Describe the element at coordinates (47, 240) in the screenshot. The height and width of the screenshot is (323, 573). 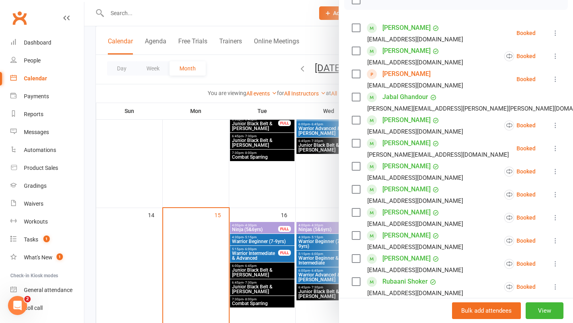
I see `a: Tasks 1` at that location.